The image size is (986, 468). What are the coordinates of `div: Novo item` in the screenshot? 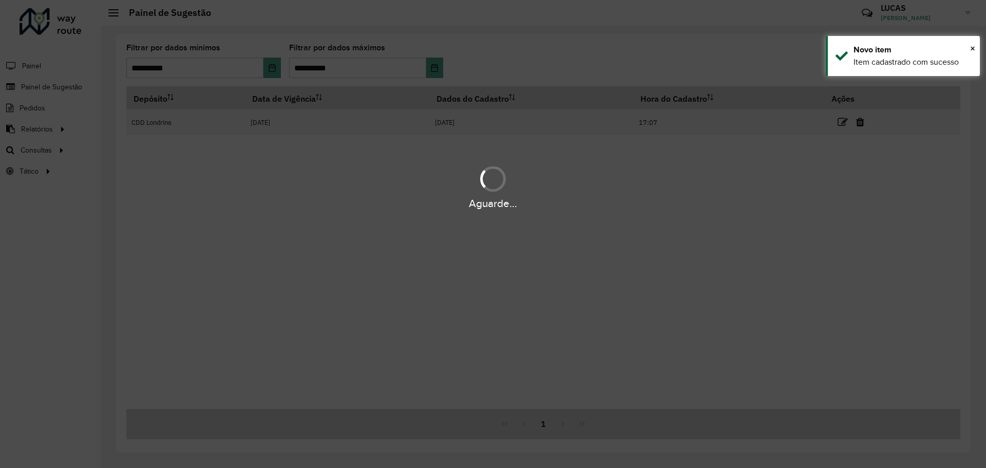 It's located at (913, 50).